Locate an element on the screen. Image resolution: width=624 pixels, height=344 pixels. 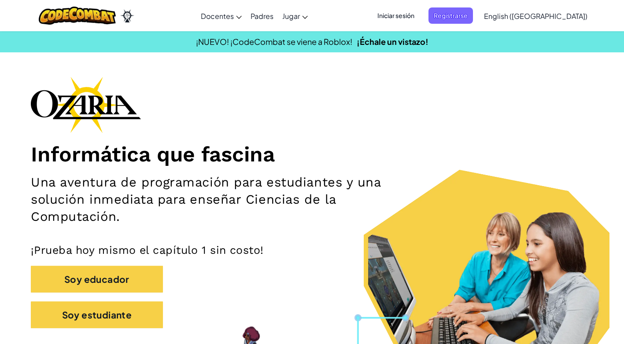
img: CodeCombat logo is located at coordinates (77, 15).